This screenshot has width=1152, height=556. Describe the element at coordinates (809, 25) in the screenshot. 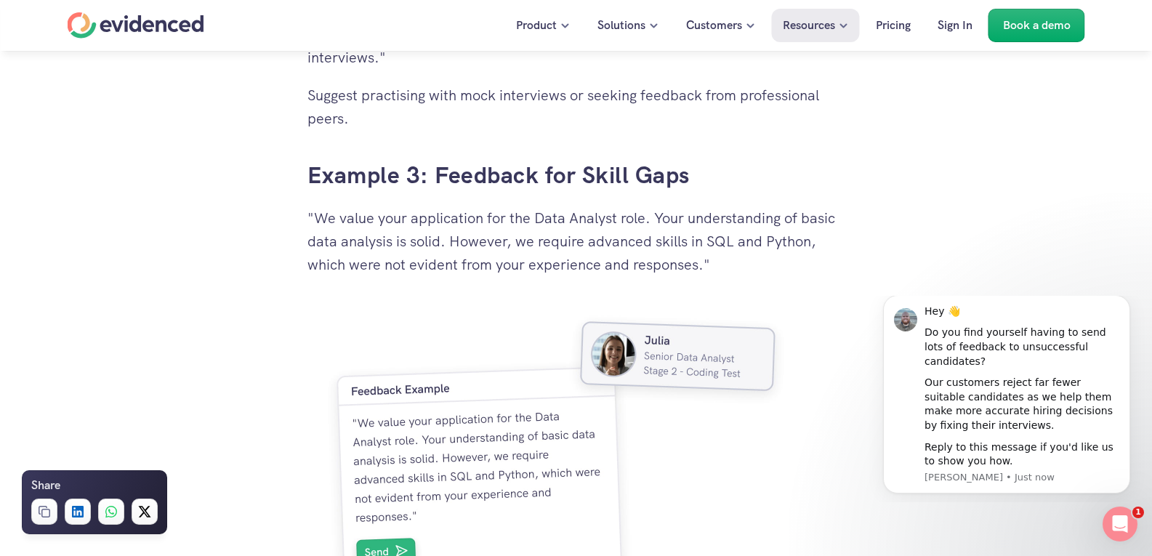

I see `p: Resources` at that location.